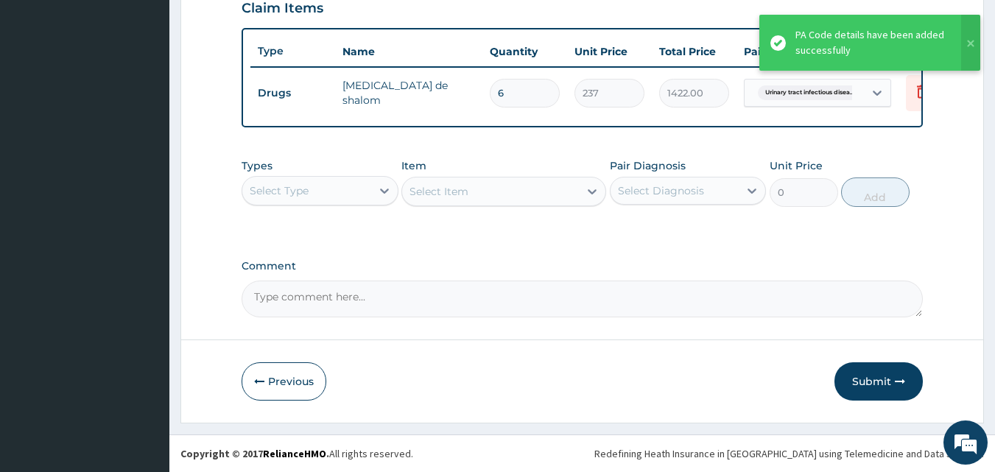 The height and width of the screenshot is (472, 995). What do you see at coordinates (292, 93) in the screenshot?
I see `td: Drugs` at bounding box center [292, 93].